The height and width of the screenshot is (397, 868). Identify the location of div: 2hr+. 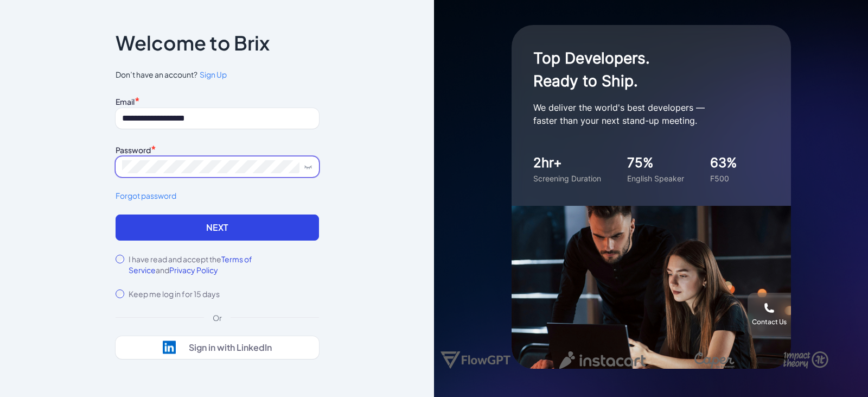
(567, 163).